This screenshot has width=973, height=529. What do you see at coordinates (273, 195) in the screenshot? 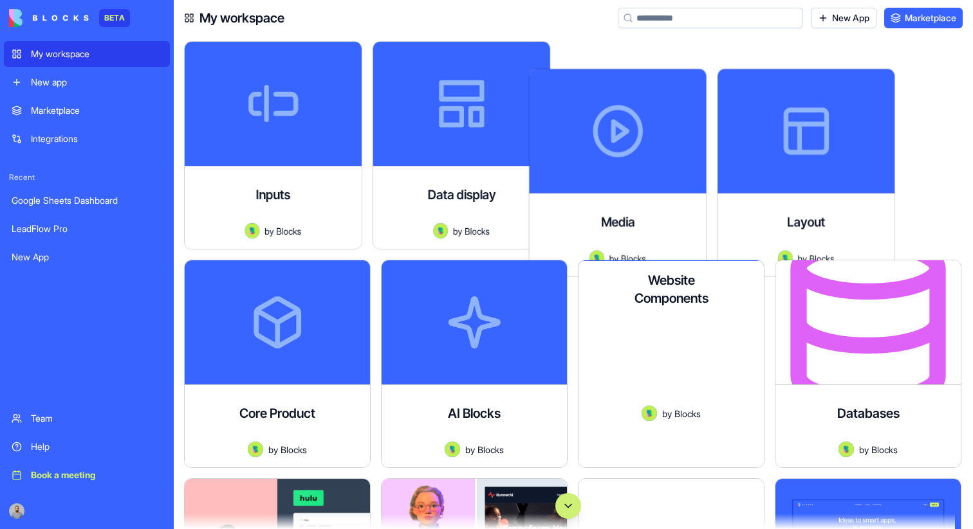
I see `h4: Inputs` at bounding box center [273, 195].